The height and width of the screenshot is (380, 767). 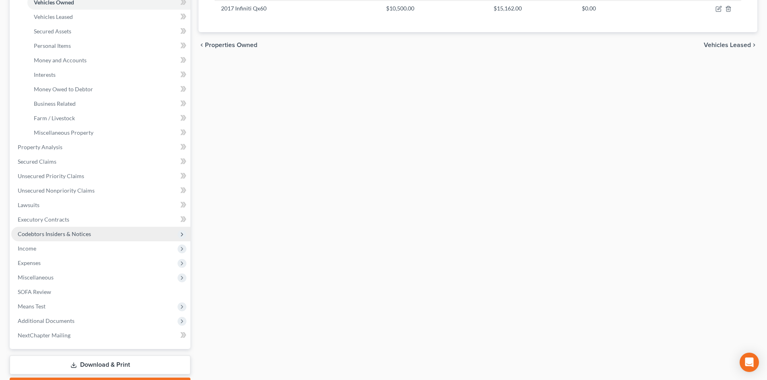 I want to click on i: chevron_left, so click(x=202, y=45).